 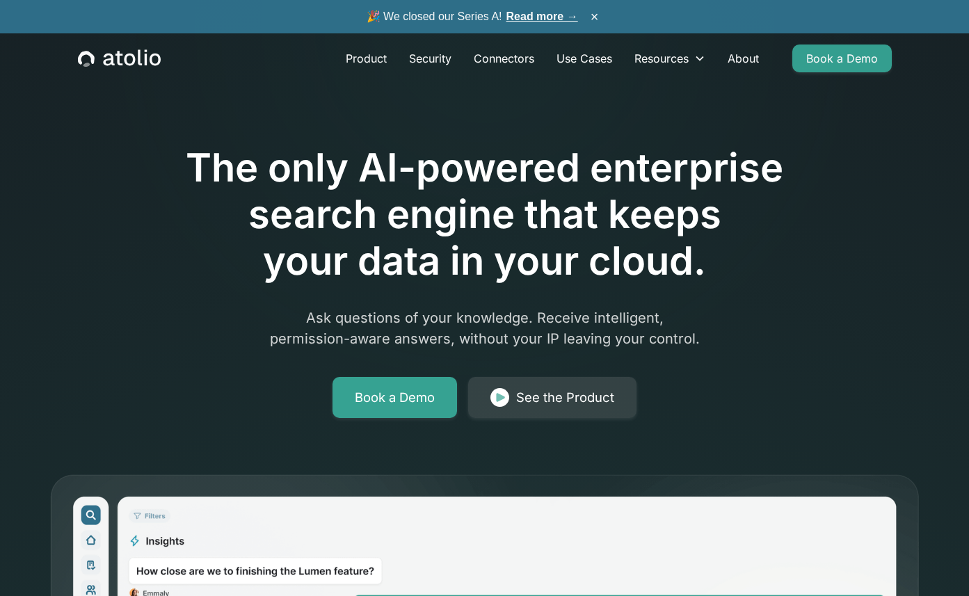 I want to click on div: See the Product, so click(x=565, y=398).